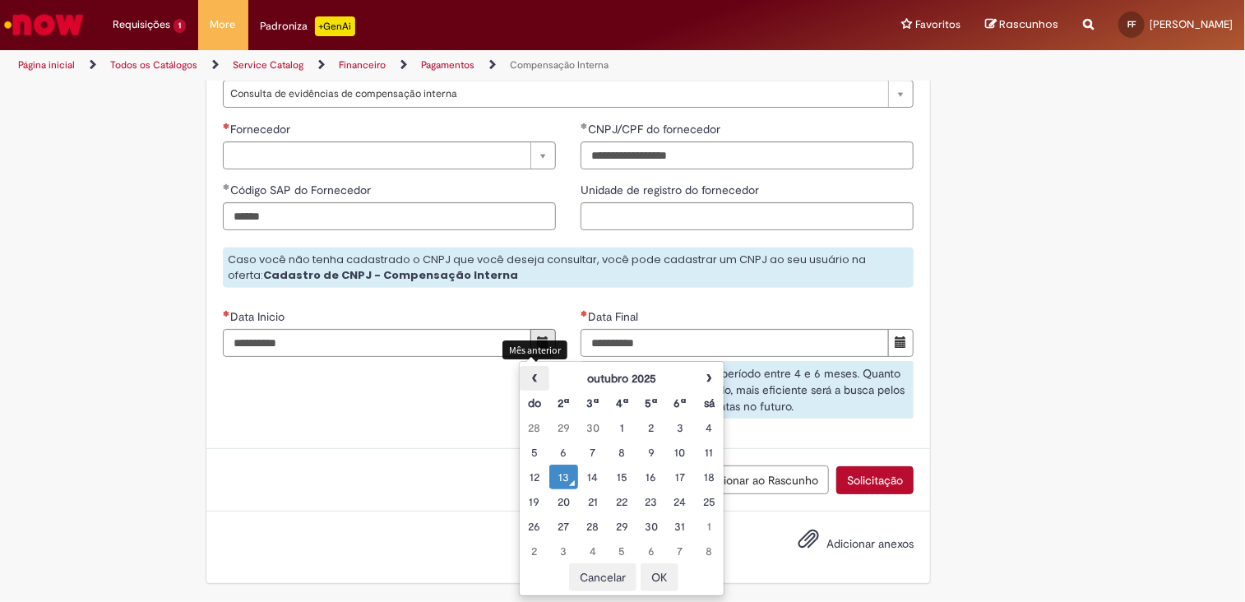 The image size is (1245, 602). Describe the element at coordinates (555, 94) in the screenshot. I see `span: Consulta de evidências de compensação interna` at that location.